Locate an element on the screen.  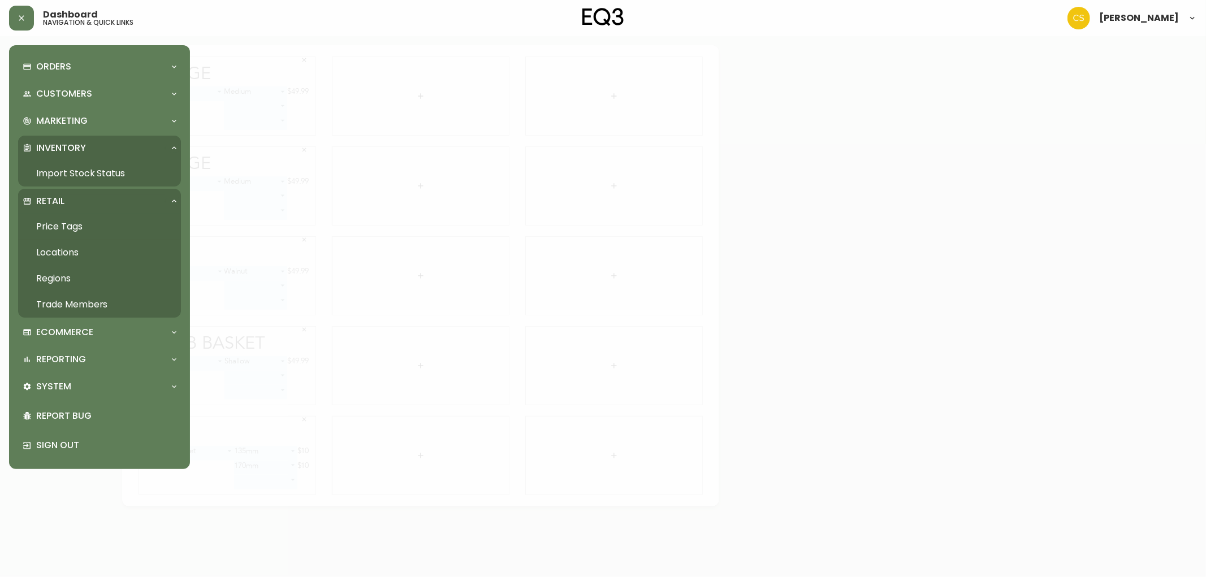
p: Inventory is located at coordinates (61, 148).